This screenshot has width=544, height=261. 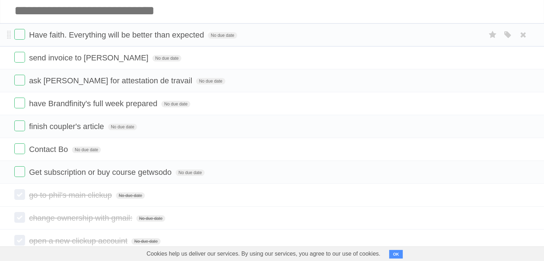 I want to click on span: open a new clickup accouint, so click(x=79, y=241).